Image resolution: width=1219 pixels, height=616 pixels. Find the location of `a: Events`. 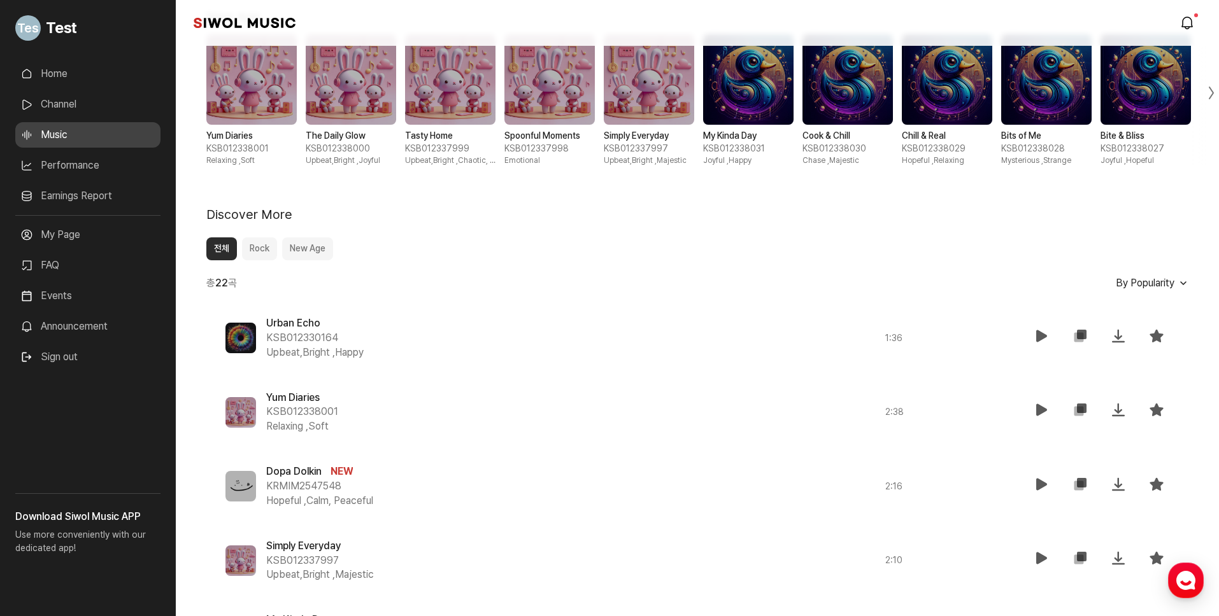

a: Events is located at coordinates (88, 296).